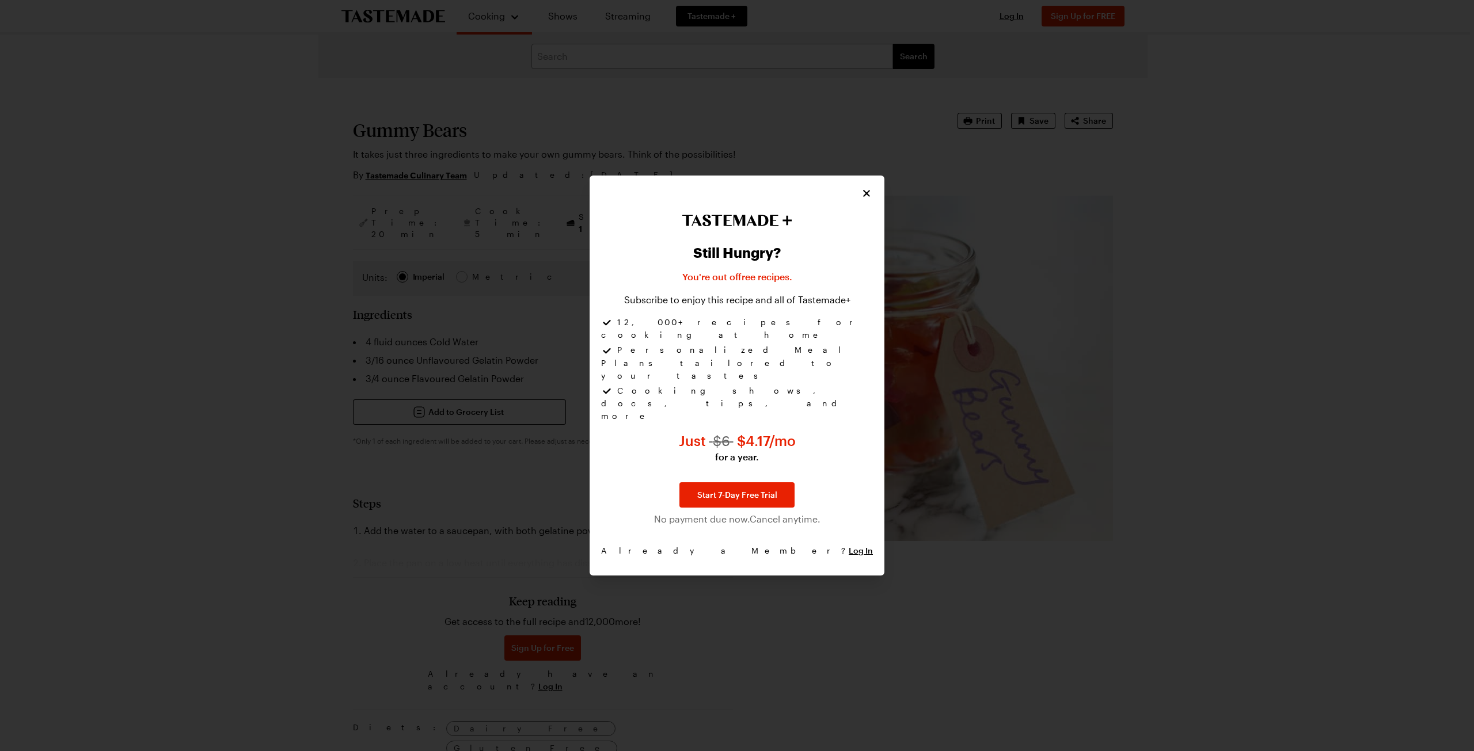  What do you see at coordinates (737, 253) in the screenshot?
I see `h2: Still Hungry?` at bounding box center [737, 253].